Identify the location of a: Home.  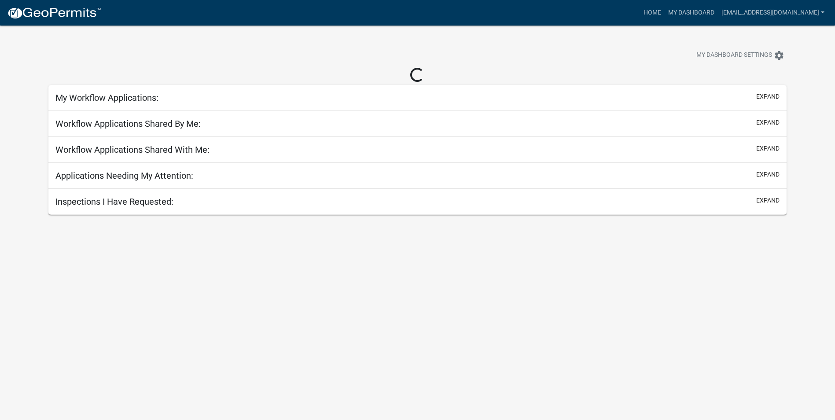
(652, 13).